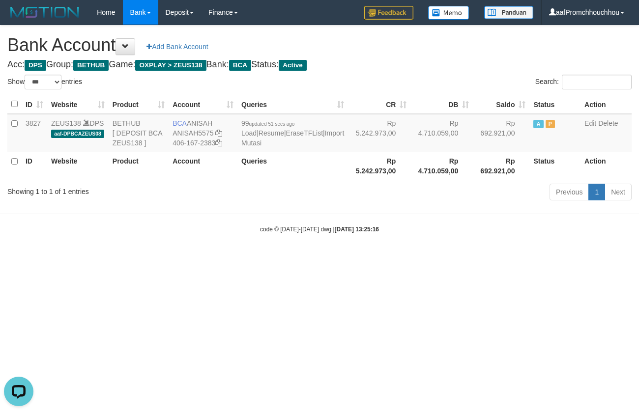 The image size is (639, 414). Describe the element at coordinates (203, 104) in the screenshot. I see `th: Account: activate to sort column ascending` at that location.